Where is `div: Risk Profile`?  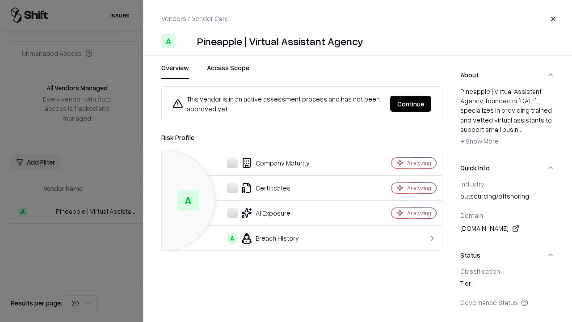
div: Risk Profile is located at coordinates (301, 137).